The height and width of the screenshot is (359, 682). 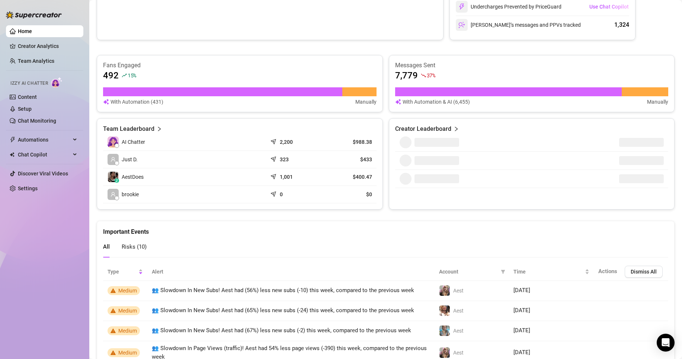 What do you see at coordinates (291, 272) in the screenshot?
I see `th: Alert` at bounding box center [291, 272].